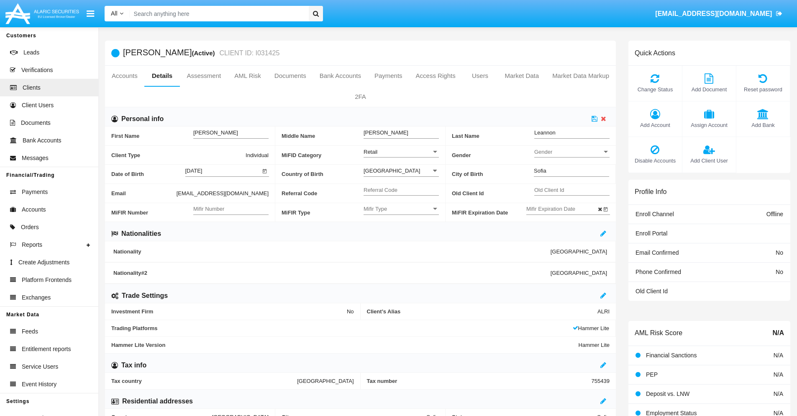 This screenshot has width=797, height=416. I want to click on span: Reports, so click(32, 244).